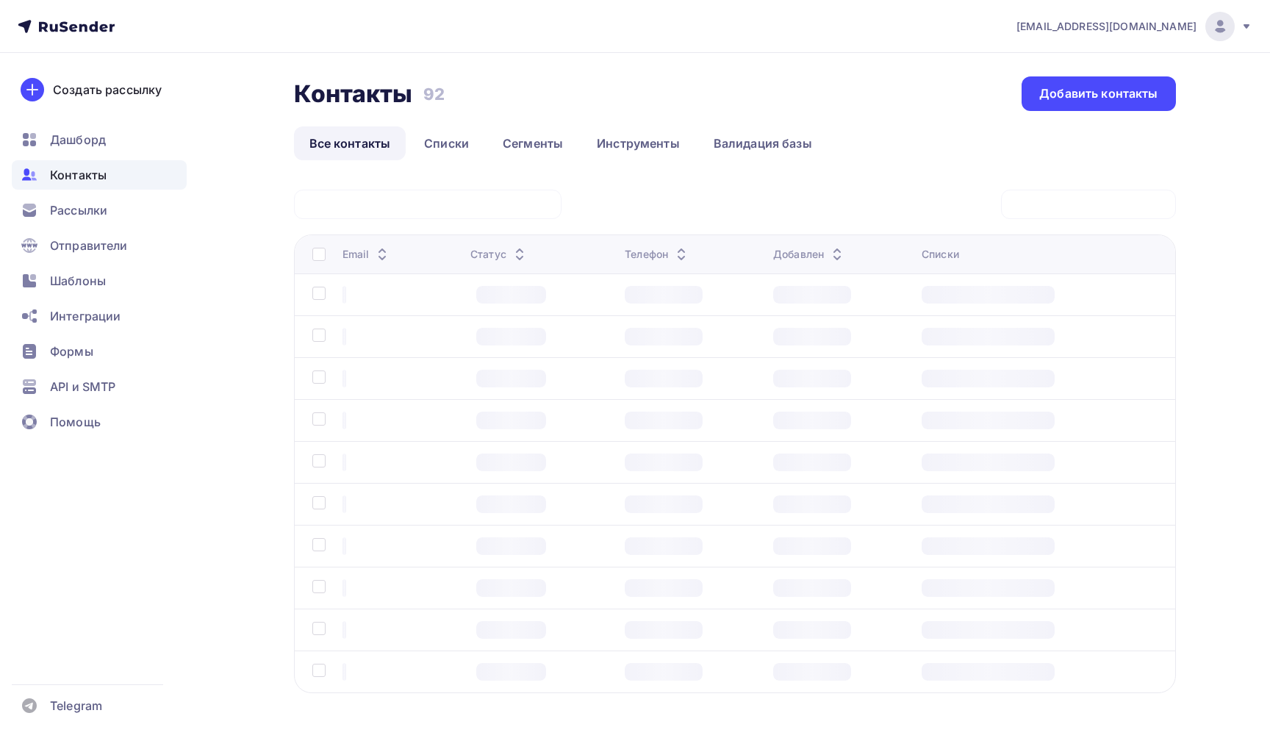 The image size is (1270, 738). I want to click on a: Валидация базы, so click(763, 143).